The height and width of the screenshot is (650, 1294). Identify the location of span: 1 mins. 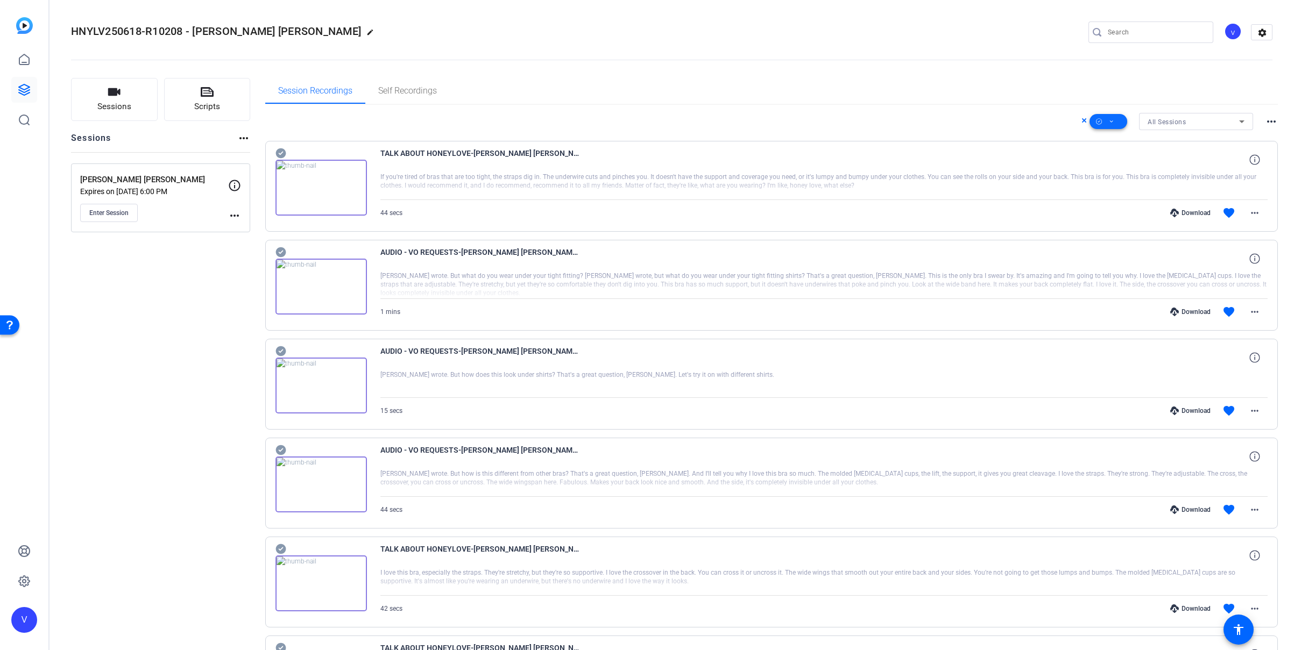
(390, 312).